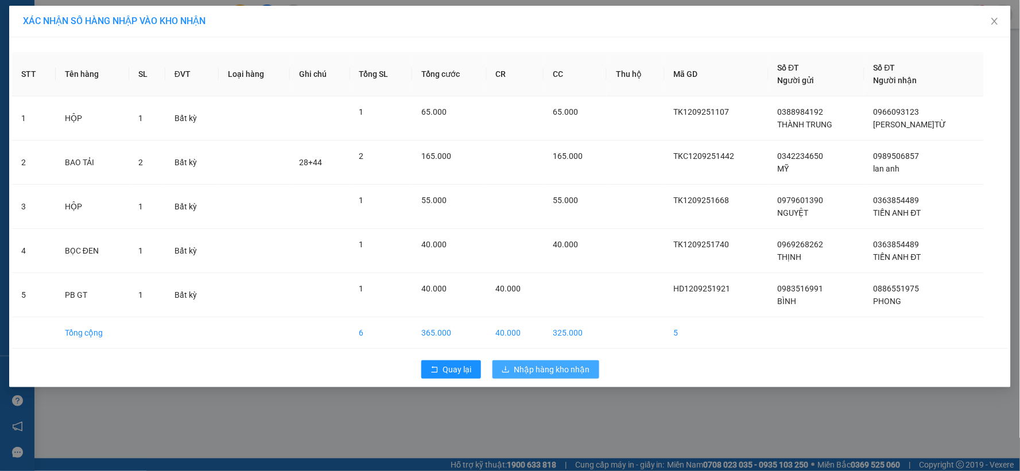 The height and width of the screenshot is (471, 1020). Describe the element at coordinates (796, 80) in the screenshot. I see `span: Người gửi` at that location.